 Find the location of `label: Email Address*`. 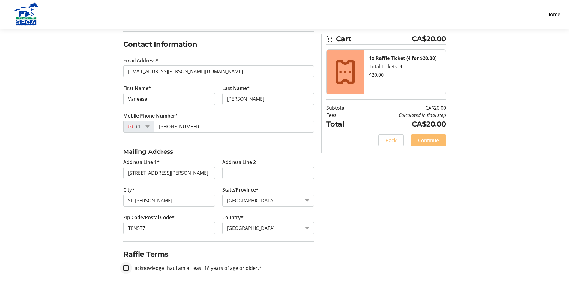

label: Email Address* is located at coordinates (141, 61).